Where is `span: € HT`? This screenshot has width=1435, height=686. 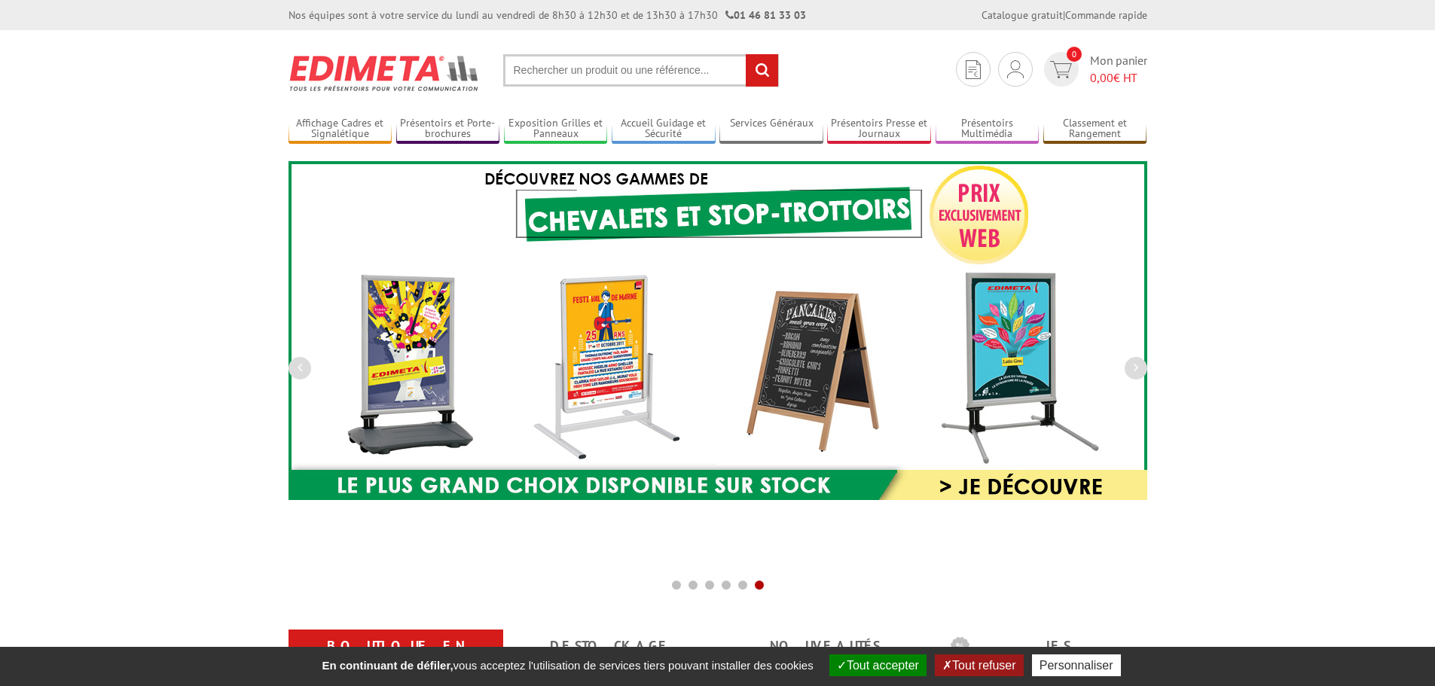
span: € HT is located at coordinates (1119, 78).